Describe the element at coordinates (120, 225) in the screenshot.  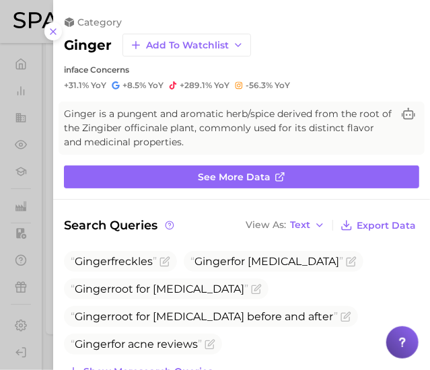
I see `span: Search Queries` at that location.